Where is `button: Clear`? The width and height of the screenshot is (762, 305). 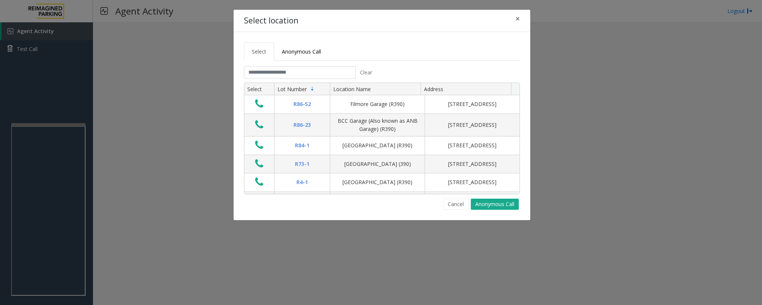 button: Clear is located at coordinates (366, 73).